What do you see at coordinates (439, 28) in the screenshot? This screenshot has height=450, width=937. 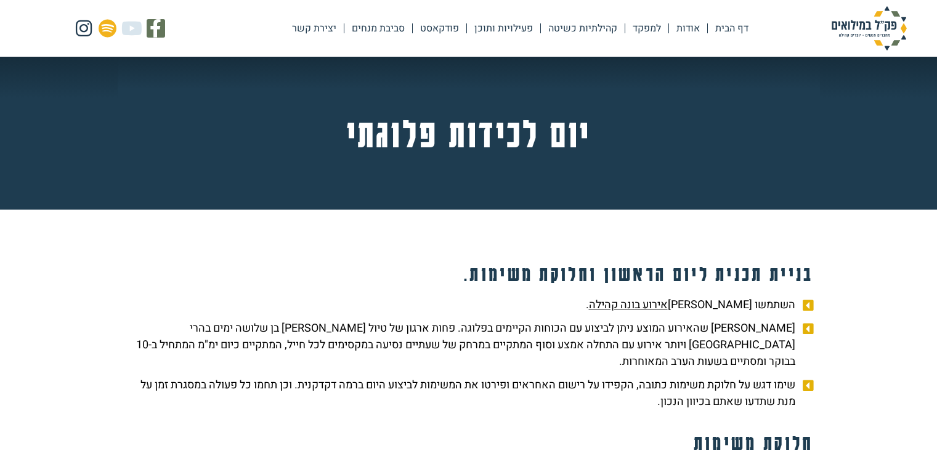 I see `a: פודקאסט` at bounding box center [439, 28].